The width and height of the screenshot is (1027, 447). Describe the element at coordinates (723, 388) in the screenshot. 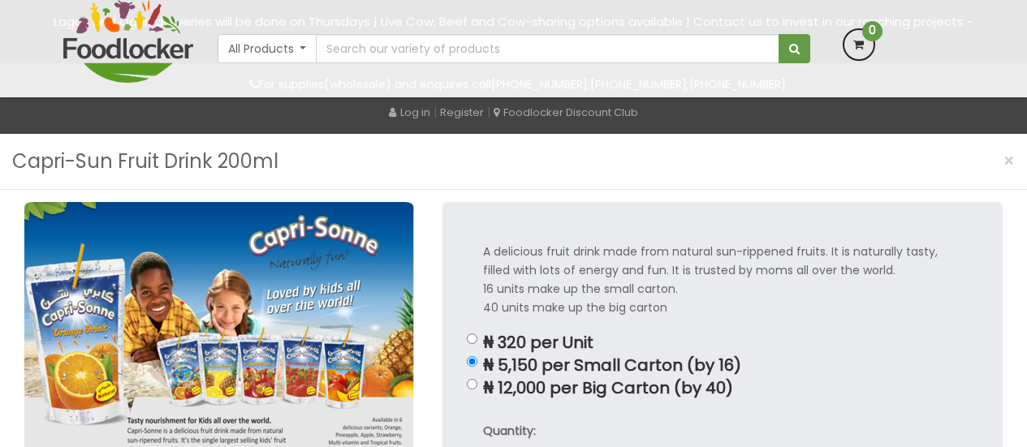

I see `p: ₦ 12,000 per Big Carton (by 40)` at that location.